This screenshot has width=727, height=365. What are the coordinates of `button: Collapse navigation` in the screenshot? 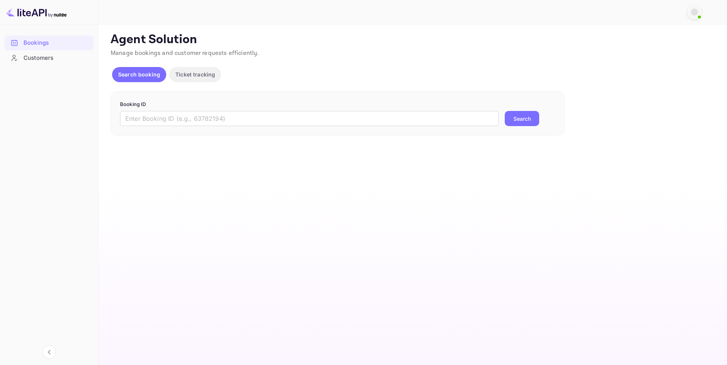 It's located at (49, 352).